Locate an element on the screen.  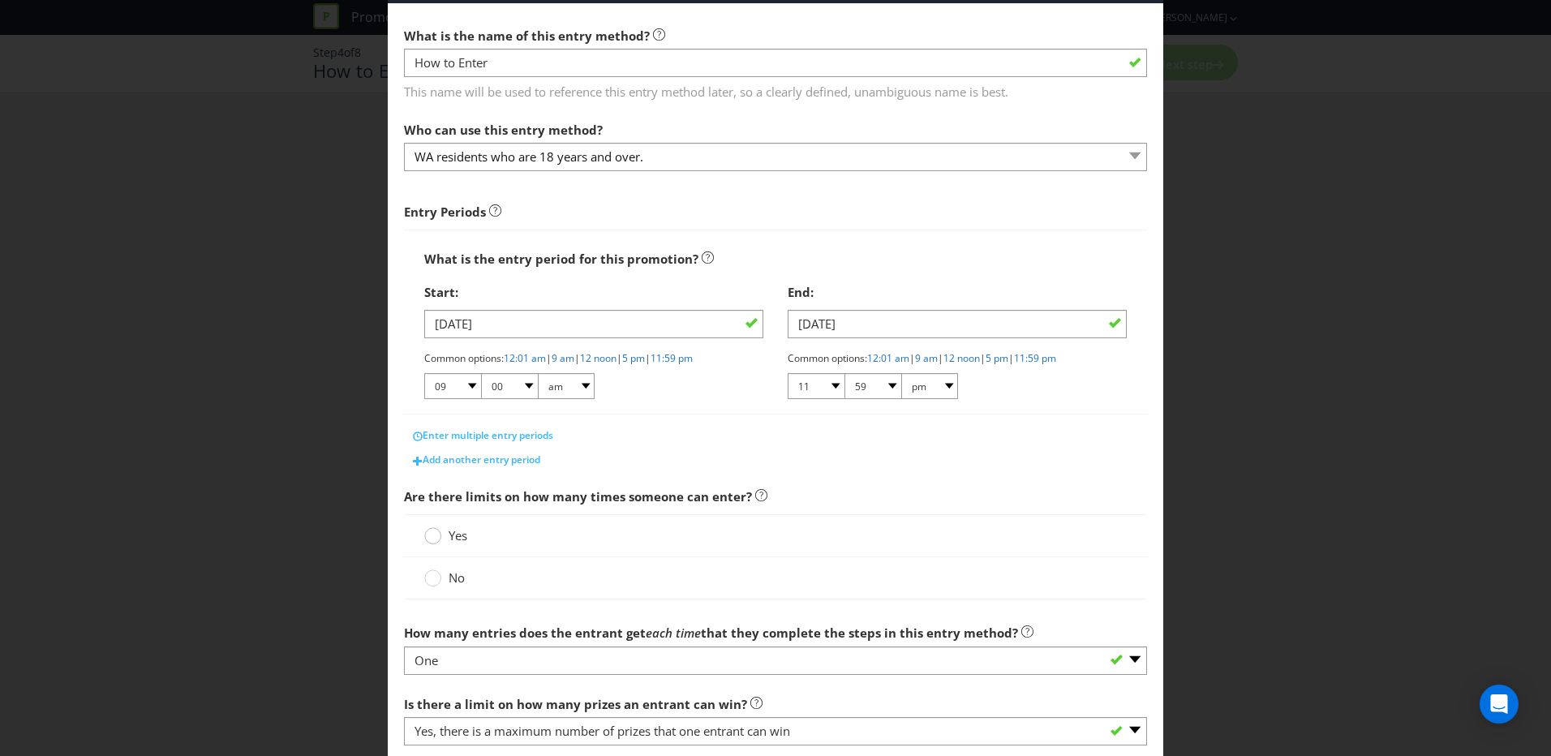
button: Add another entry period is located at coordinates (476, 460).